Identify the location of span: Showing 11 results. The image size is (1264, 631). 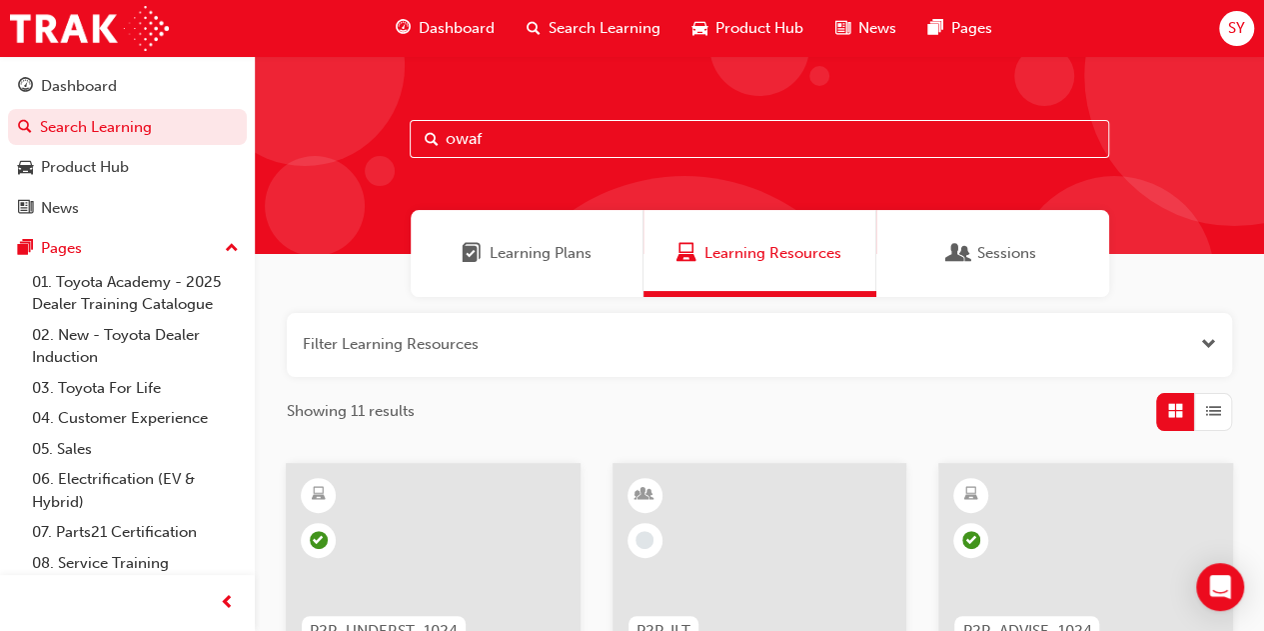
(351, 411).